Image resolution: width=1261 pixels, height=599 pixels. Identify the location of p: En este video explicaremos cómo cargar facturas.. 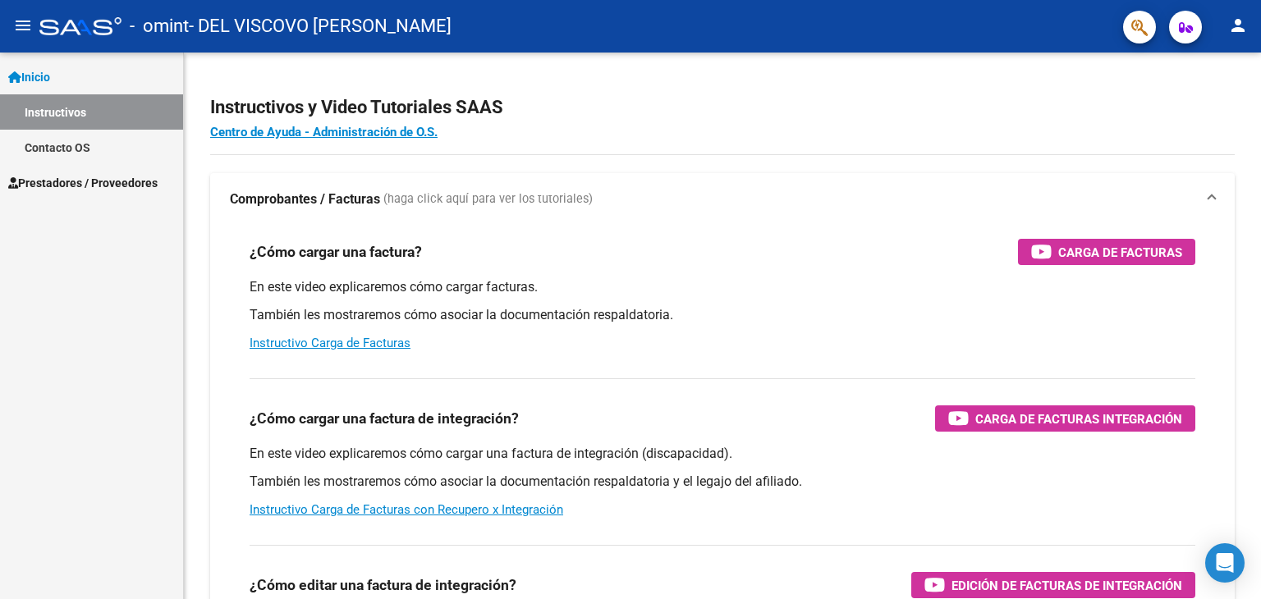
(723, 287).